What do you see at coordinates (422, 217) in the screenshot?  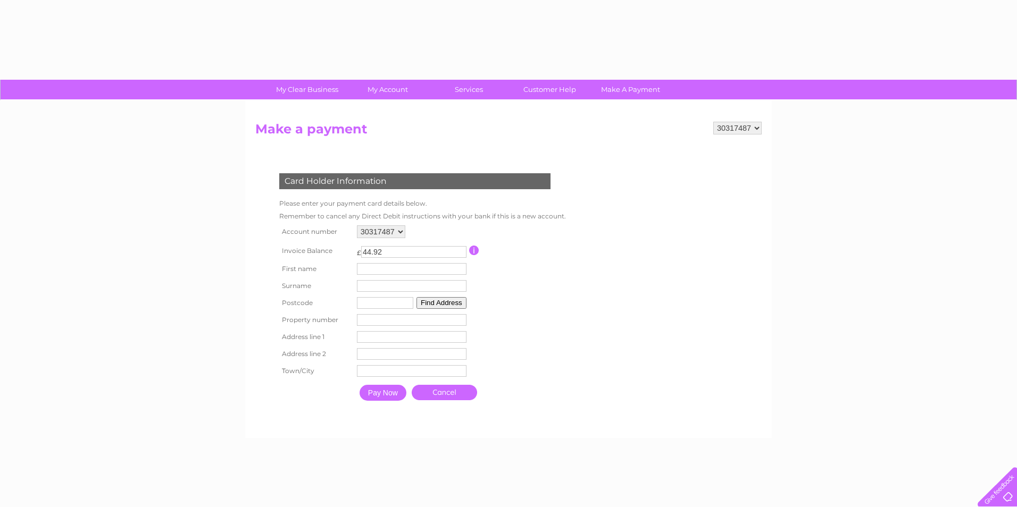 I see `td: Remember to cancel any Direct Debit instructions with your bank if this is a new account.` at bounding box center [422, 217].